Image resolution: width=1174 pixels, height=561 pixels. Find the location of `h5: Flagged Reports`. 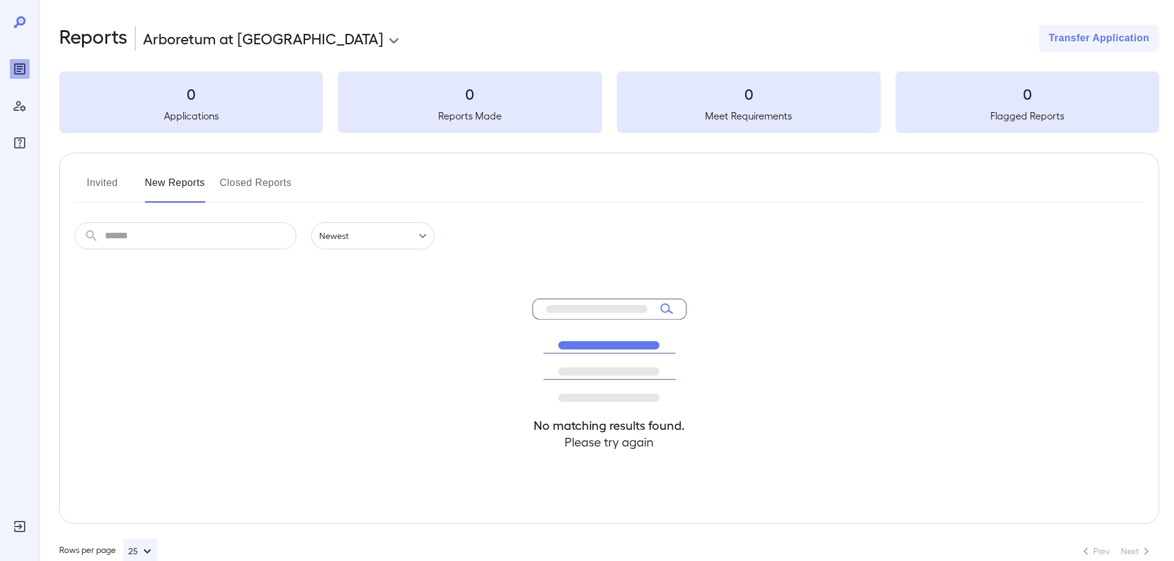

h5: Flagged Reports is located at coordinates (1027, 116).